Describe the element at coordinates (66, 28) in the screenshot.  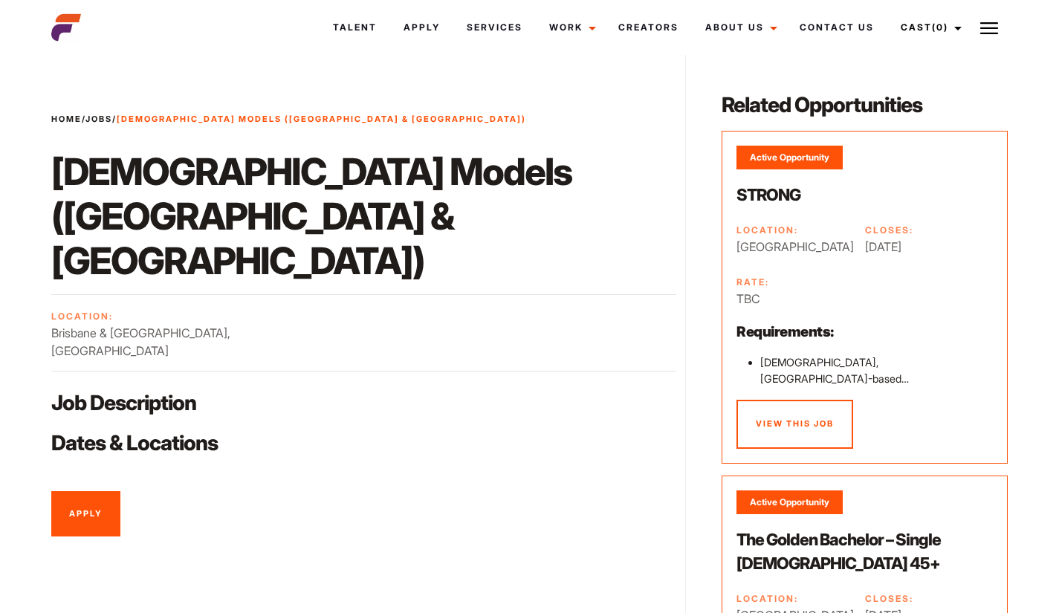
I see `img: cropped-aefm-brand-fav-22-square.png` at that location.